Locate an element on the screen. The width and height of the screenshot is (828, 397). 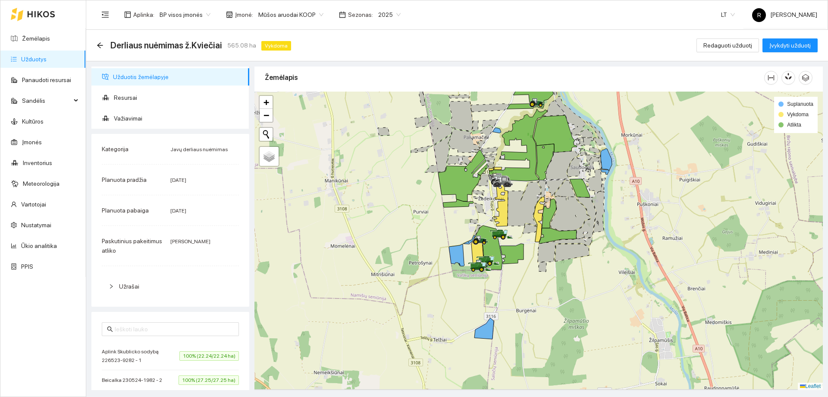
a: Panaudoti resursai is located at coordinates (47, 80).